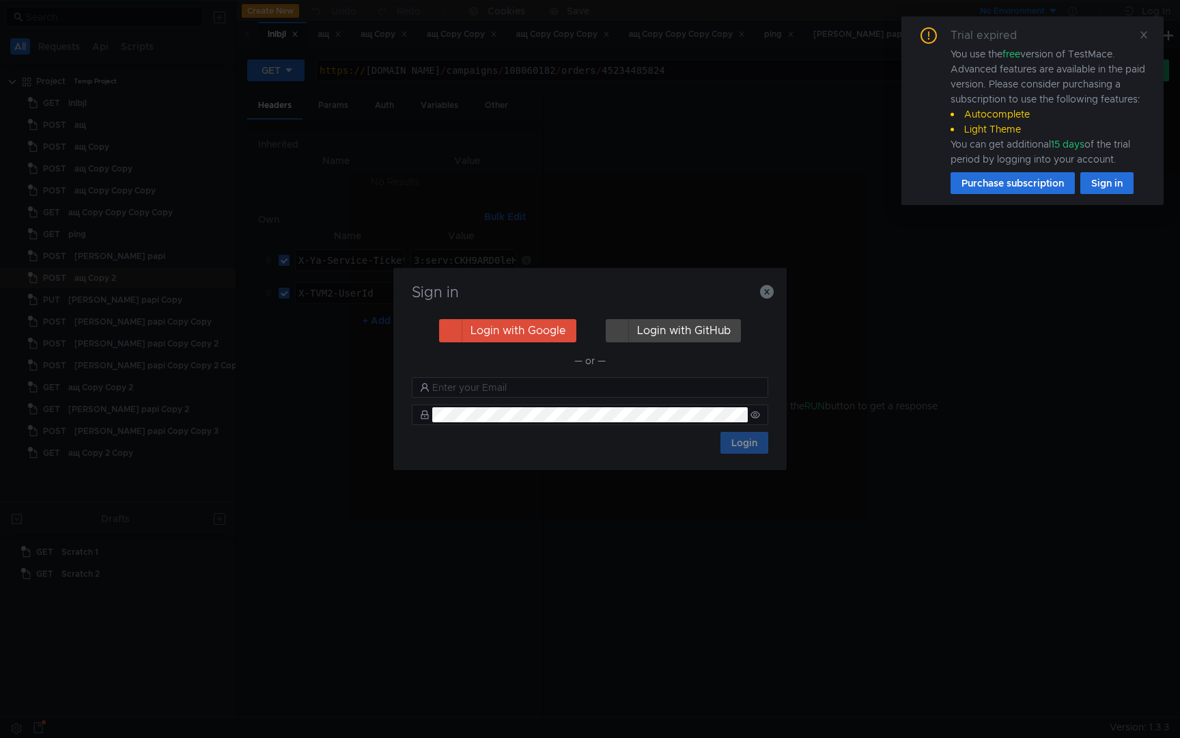 This screenshot has width=1180, height=738. Describe the element at coordinates (1049, 114) in the screenshot. I see `li: Autocomplete` at that location.